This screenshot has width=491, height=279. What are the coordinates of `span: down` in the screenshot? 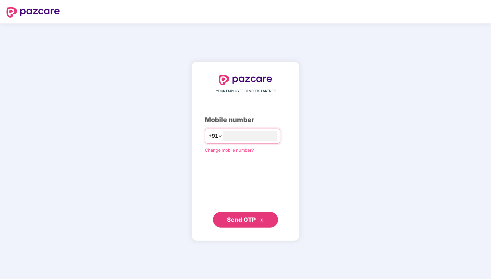 It's located at (220, 136).